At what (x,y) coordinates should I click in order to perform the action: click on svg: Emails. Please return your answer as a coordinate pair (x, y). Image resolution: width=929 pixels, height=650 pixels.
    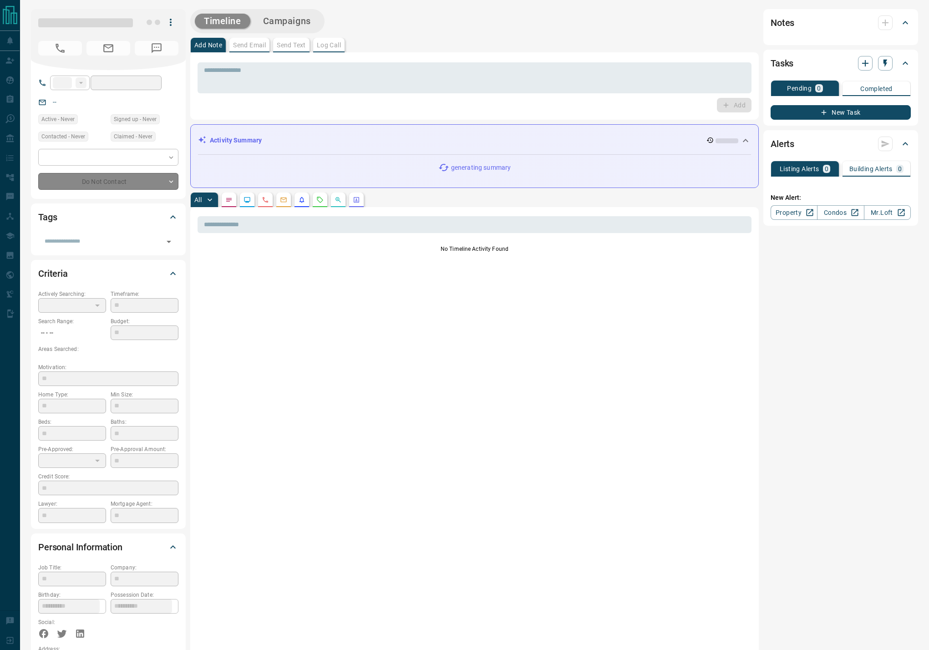
    Looking at the image, I should click on (284, 200).